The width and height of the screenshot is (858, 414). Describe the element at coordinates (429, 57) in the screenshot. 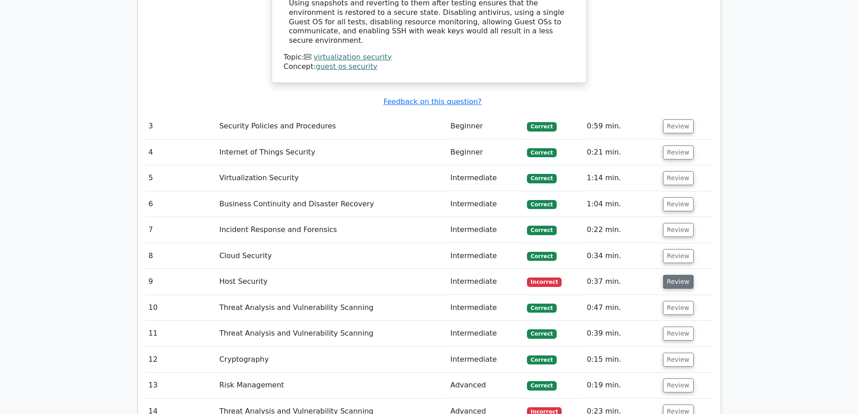

I see `div: Topic:` at that location.